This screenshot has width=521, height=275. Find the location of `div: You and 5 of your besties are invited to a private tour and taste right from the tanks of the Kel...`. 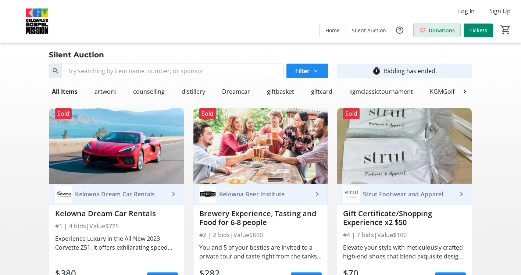

div: You and 5 of your besties are invited to a private tour and taste right from the tanks of the Kel... is located at coordinates (260, 252).